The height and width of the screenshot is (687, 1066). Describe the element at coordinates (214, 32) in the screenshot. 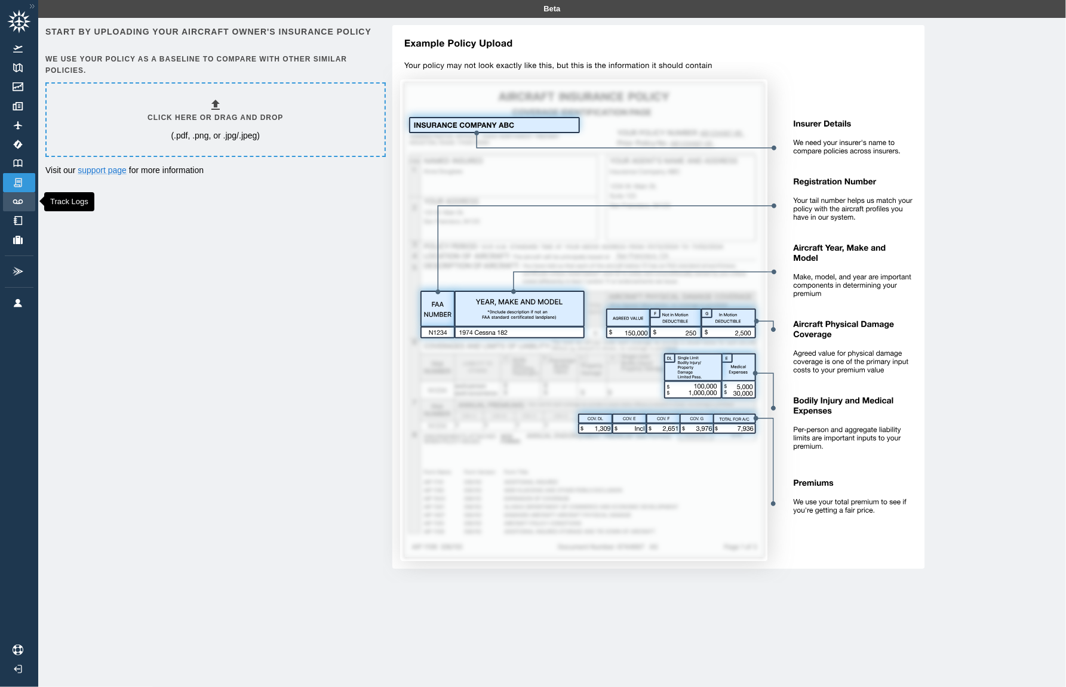

I see `h6: Start by uploading your aircraft owner's insurance policy` at that location.